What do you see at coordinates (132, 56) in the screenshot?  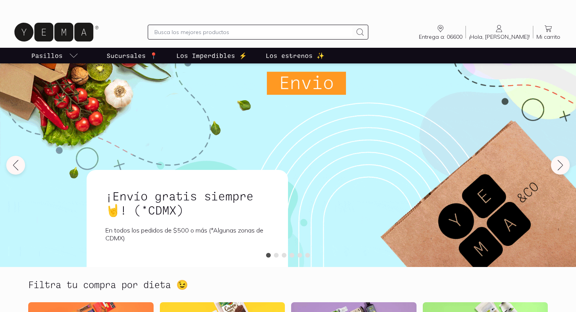 I see `a: Sucursales 📍` at bounding box center [132, 56].